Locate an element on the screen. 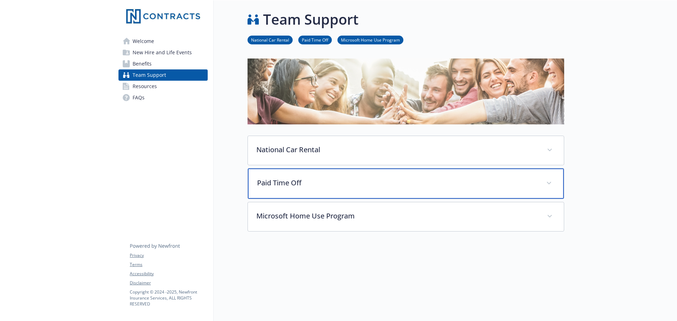  a: Terms is located at coordinates (169, 265).